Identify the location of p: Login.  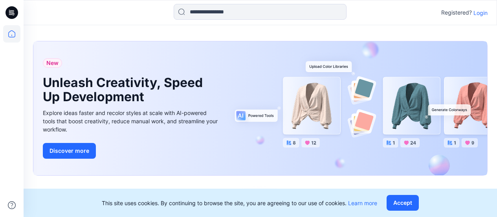
(481, 13).